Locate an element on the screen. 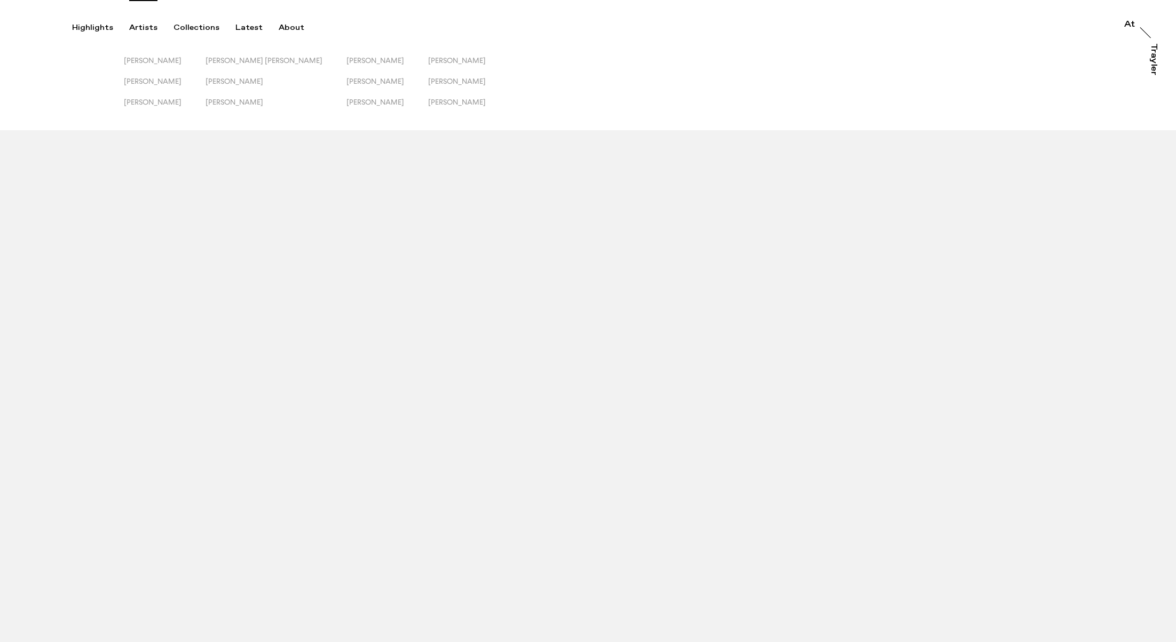 This screenshot has height=642, width=1176. button: Latest is located at coordinates (257, 28).